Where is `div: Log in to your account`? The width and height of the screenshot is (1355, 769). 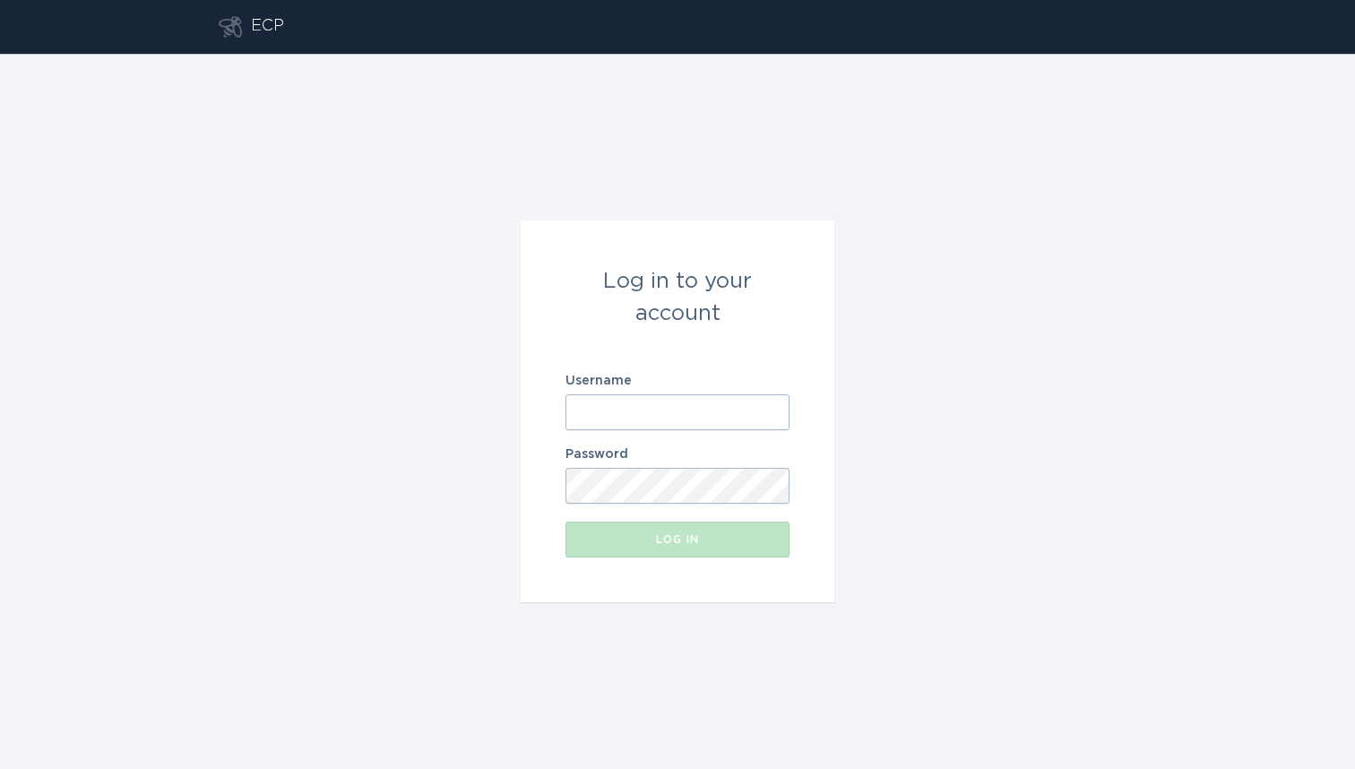
div: Log in to your account is located at coordinates (677, 298).